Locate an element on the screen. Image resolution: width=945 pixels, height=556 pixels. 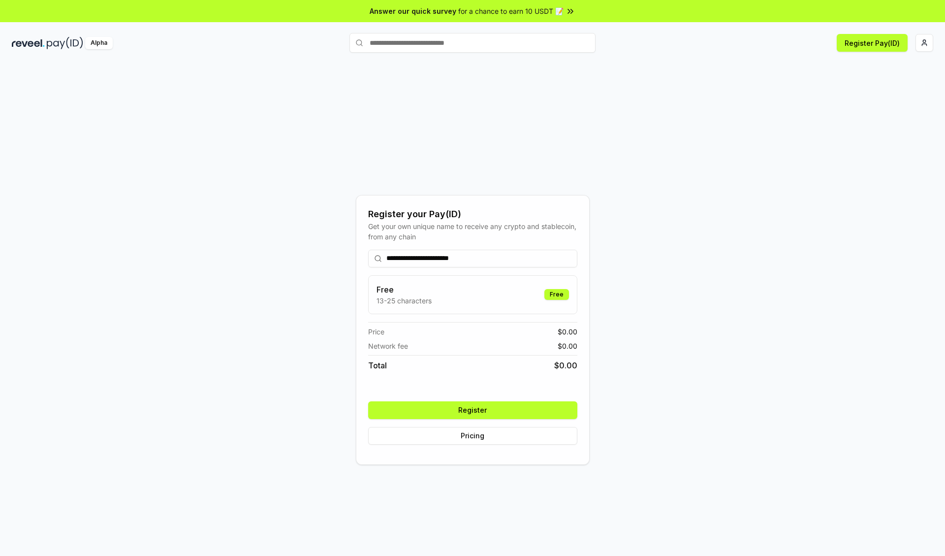
img: reveel_dark is located at coordinates (28, 43).